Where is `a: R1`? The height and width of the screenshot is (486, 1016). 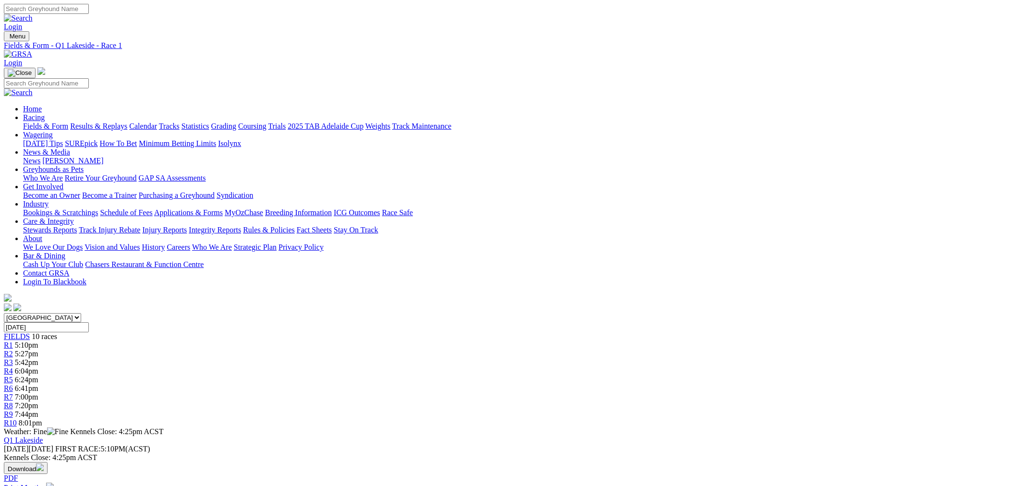
a: R1 is located at coordinates (8, 345).